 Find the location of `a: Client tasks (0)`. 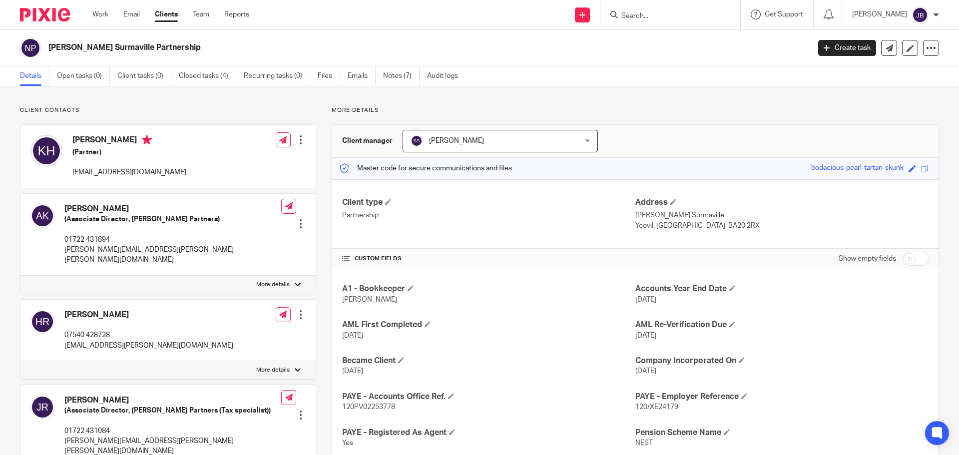

a: Client tasks (0) is located at coordinates (144, 76).